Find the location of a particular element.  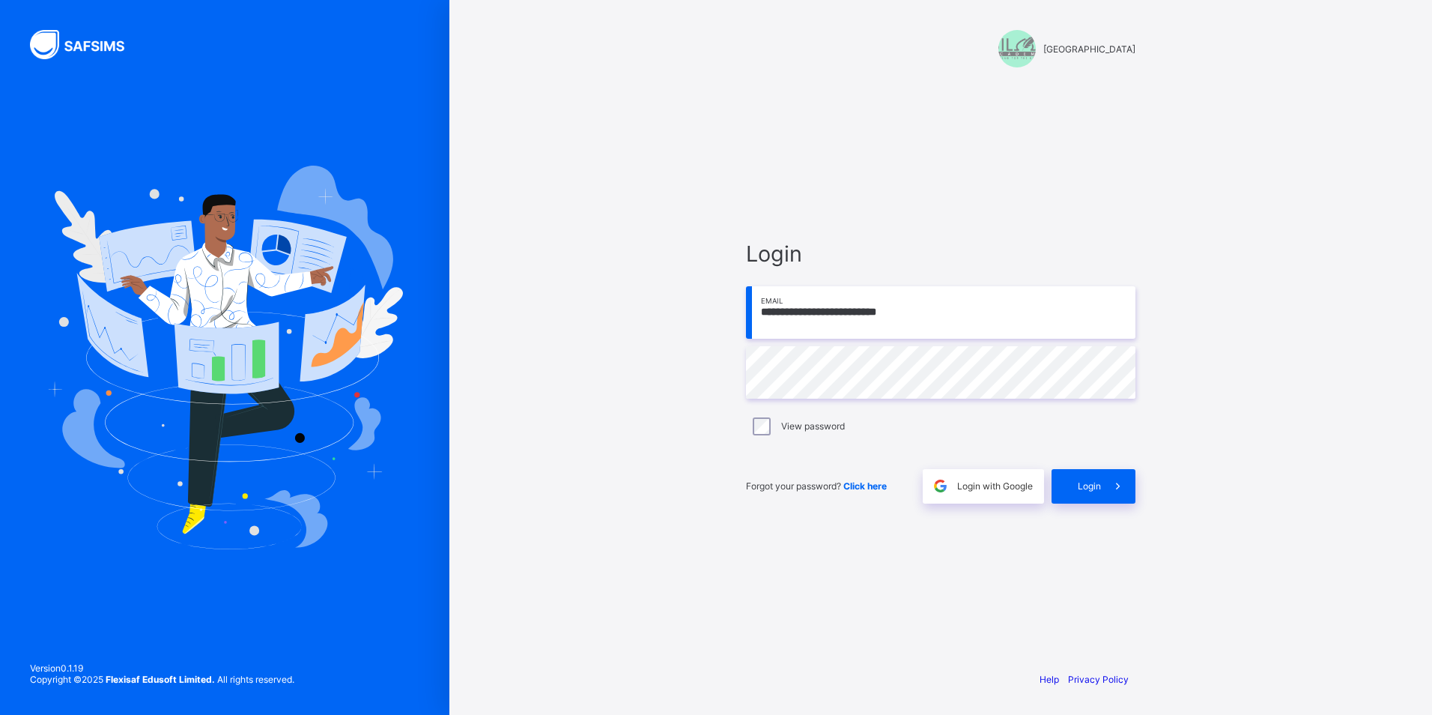

a: Help is located at coordinates (1050, 679).